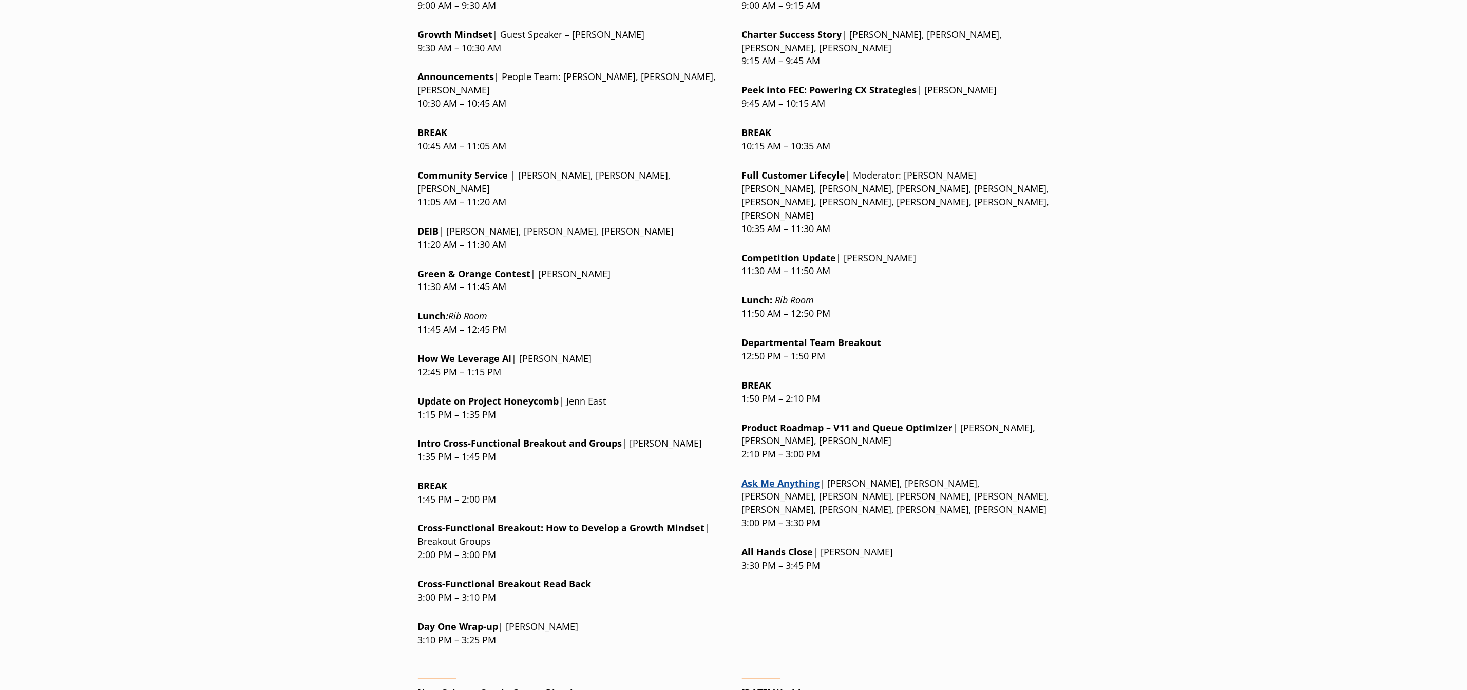 This screenshot has width=1467, height=690. Describe the element at coordinates (895, 307) in the screenshot. I see `p: 11:50 AM – 12:50 PM` at that location.